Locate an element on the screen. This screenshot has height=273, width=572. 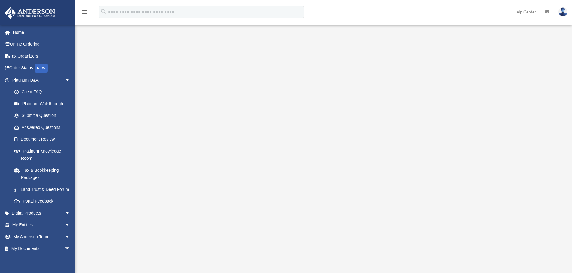
a: Order StatusNEW is located at coordinates (42, 68).